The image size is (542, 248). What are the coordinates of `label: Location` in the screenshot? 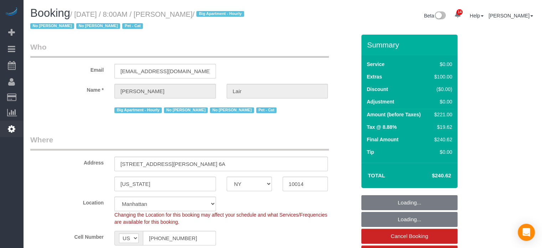 It's located at (67, 201).